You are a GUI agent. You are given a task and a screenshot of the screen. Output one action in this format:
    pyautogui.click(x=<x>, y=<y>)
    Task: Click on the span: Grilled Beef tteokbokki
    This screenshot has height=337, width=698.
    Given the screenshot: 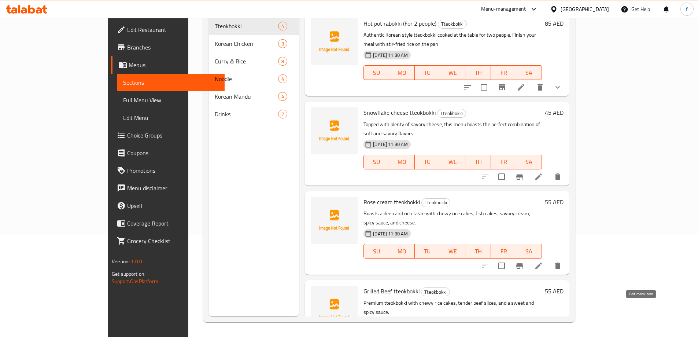 What is the action you would take?
    pyautogui.click(x=391, y=291)
    